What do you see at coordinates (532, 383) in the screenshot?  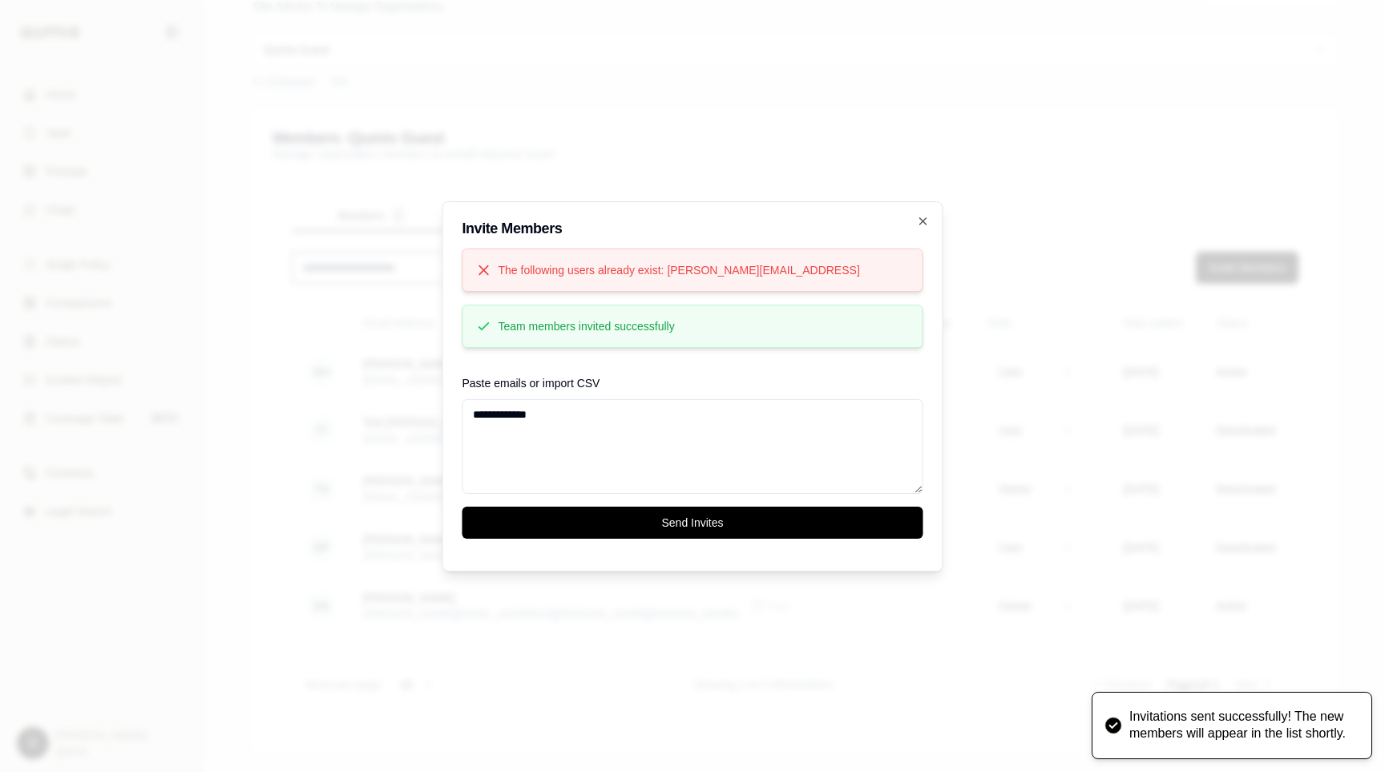 I see `label: Paste emails or import CSV` at bounding box center [532, 383].